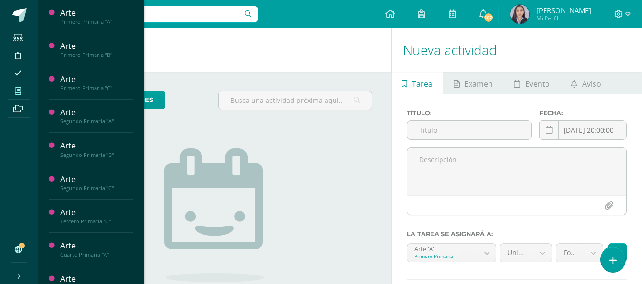  Describe the element at coordinates (96, 255) in the screenshot. I see `div: Cuarto Primaria "A"` at that location.